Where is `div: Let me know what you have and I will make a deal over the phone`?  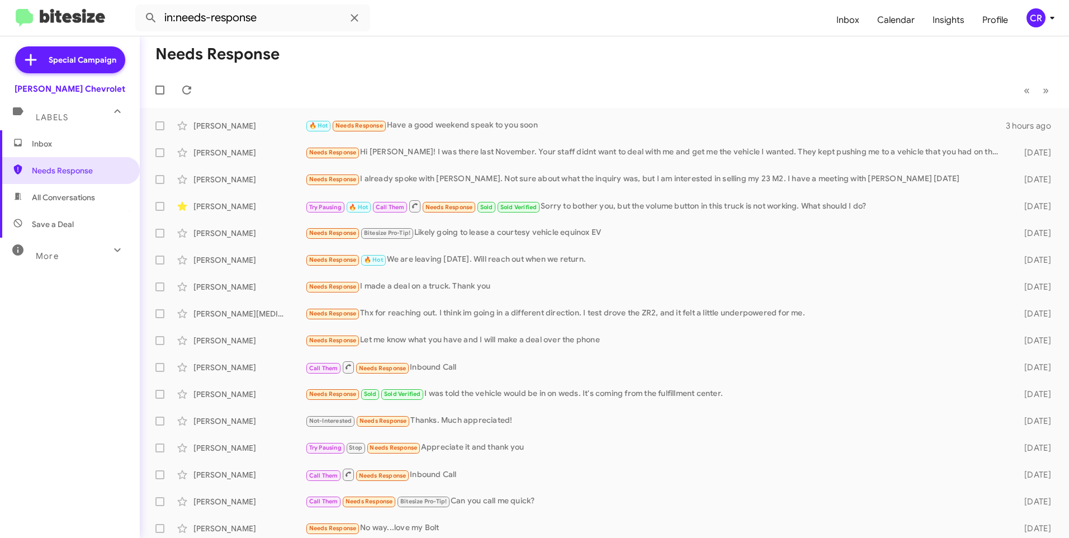
div: Let me know what you have and I will make a deal over the phone is located at coordinates (656, 340).